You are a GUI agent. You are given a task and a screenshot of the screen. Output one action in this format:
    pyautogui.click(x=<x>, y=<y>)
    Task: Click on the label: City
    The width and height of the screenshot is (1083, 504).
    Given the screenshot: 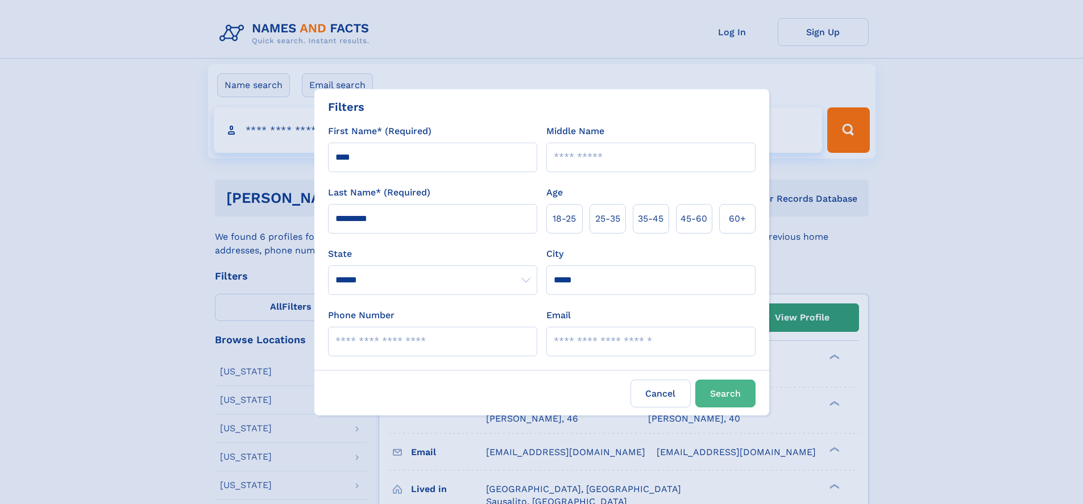 What is the action you would take?
    pyautogui.click(x=555, y=254)
    